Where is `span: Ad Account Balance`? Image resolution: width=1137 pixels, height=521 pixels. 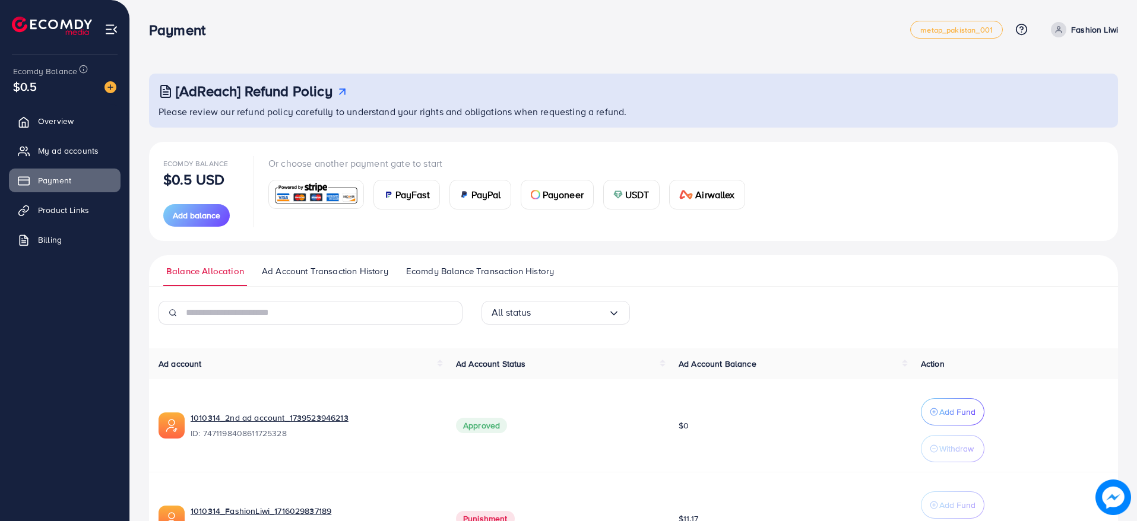
span: Ad Account Balance is located at coordinates (717, 364).